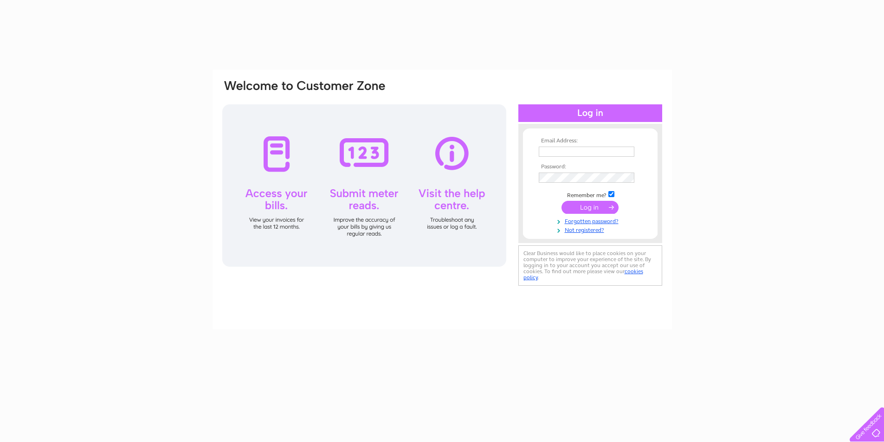 The width and height of the screenshot is (884, 442). What do you see at coordinates (590, 207) in the screenshot?
I see `input: Submit` at bounding box center [590, 207].